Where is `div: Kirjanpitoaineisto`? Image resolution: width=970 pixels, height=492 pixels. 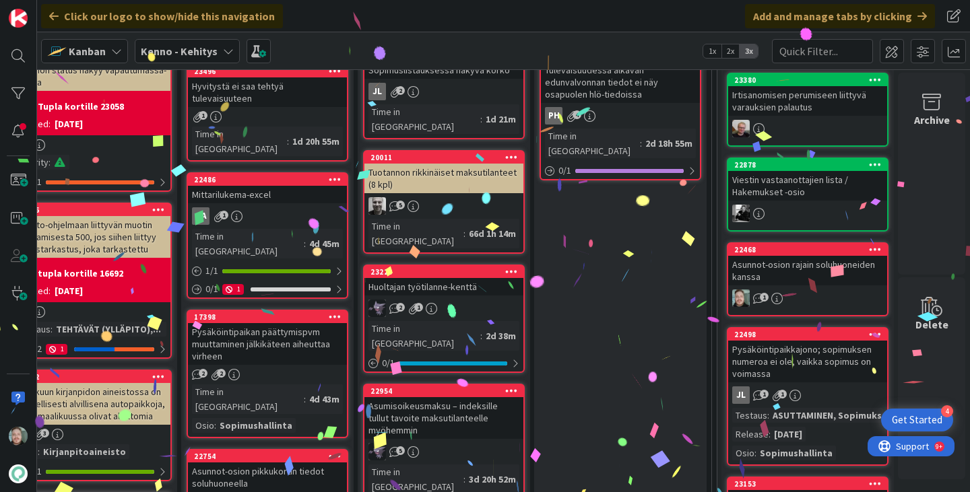
div: Kirjanpitoaineisto is located at coordinates (84, 452).